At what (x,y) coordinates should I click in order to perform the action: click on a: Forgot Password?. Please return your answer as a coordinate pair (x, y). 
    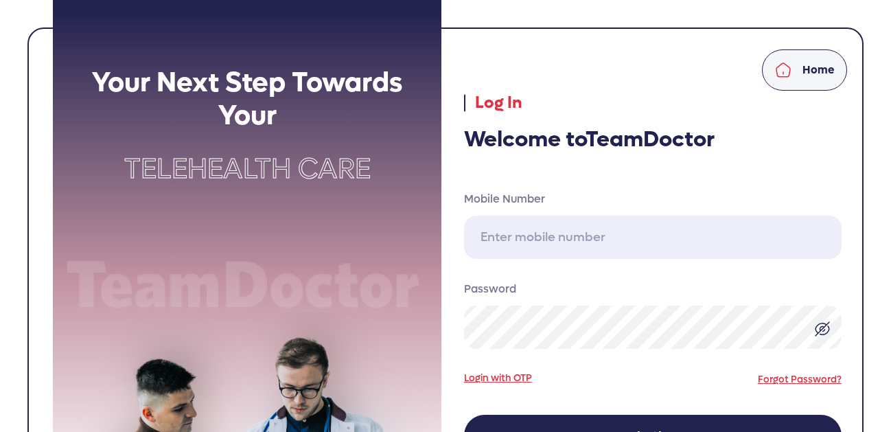
    Looking at the image, I should click on (799, 379).